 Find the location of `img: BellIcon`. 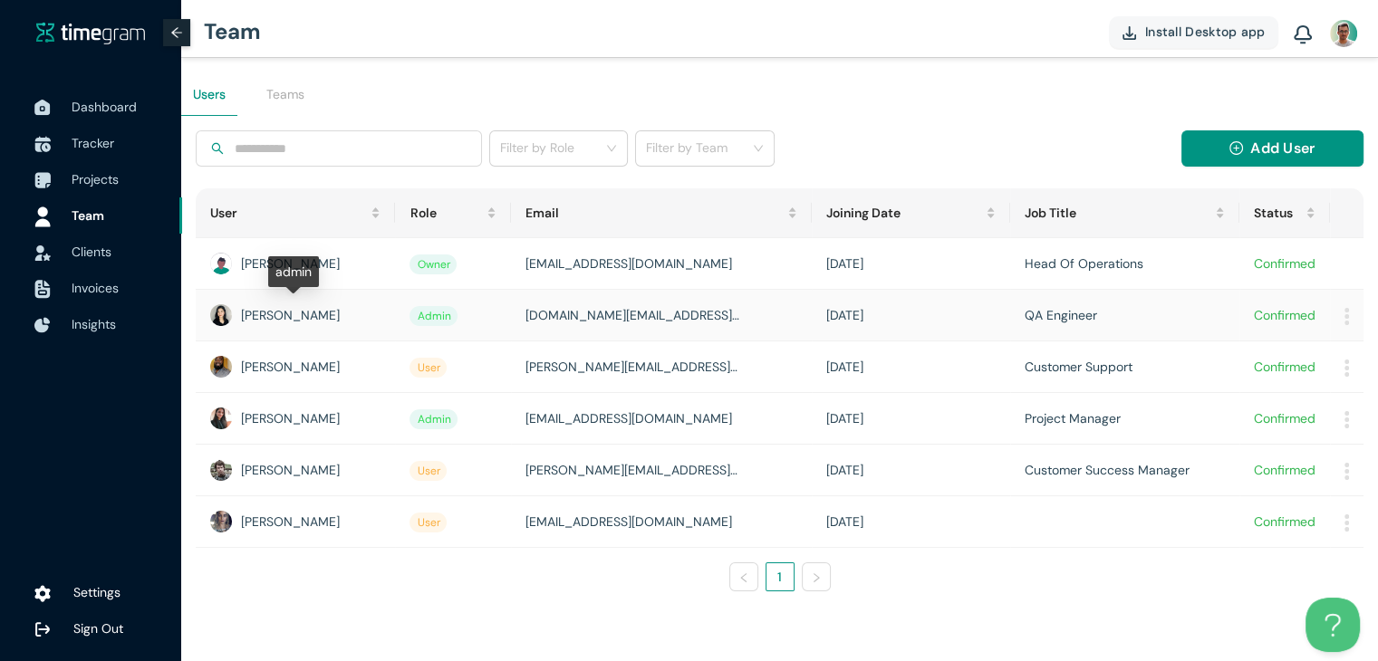

img: BellIcon is located at coordinates (1303, 35).